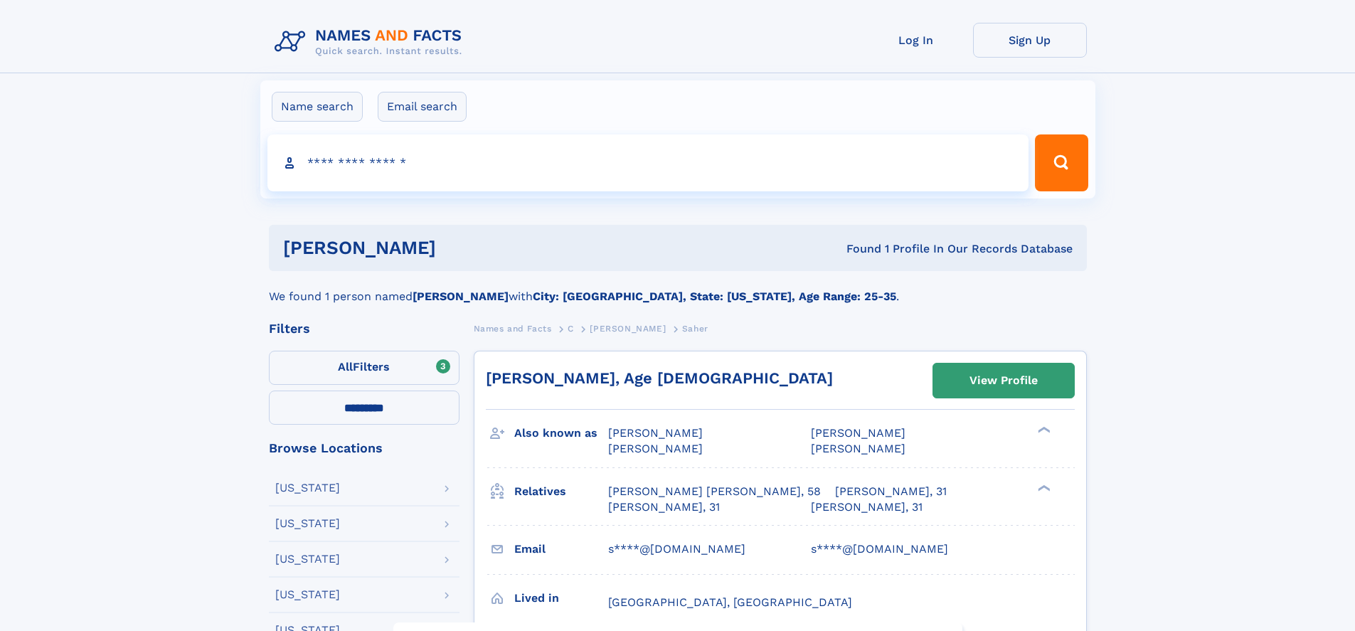  I want to click on div: Found 1 Profile In Our Records Database, so click(856, 249).